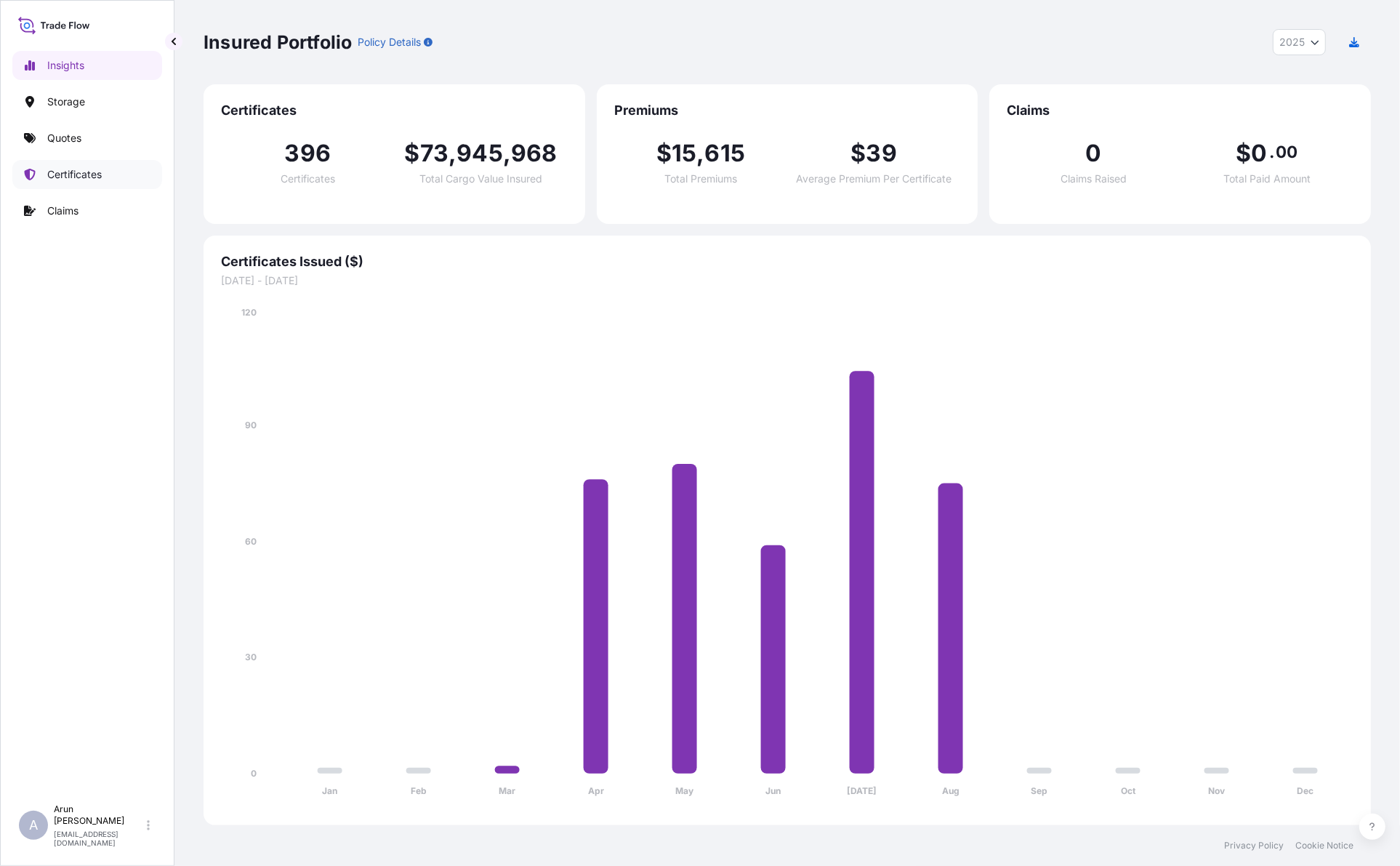 Image resolution: width=1400 pixels, height=866 pixels. What do you see at coordinates (88, 174) in the screenshot?
I see `a: Certificates` at bounding box center [88, 174].